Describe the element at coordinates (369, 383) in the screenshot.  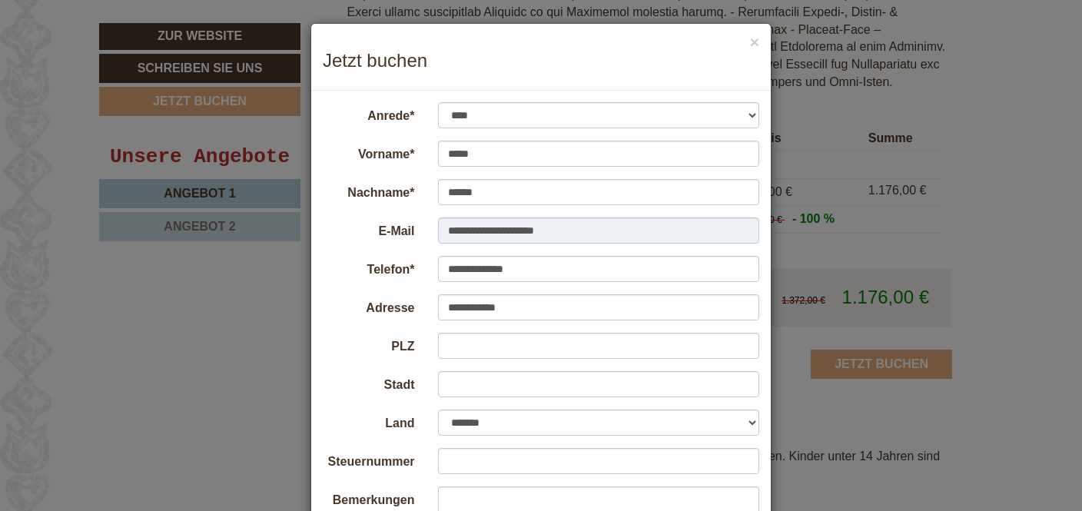
I see `label: Stadt` at that location.